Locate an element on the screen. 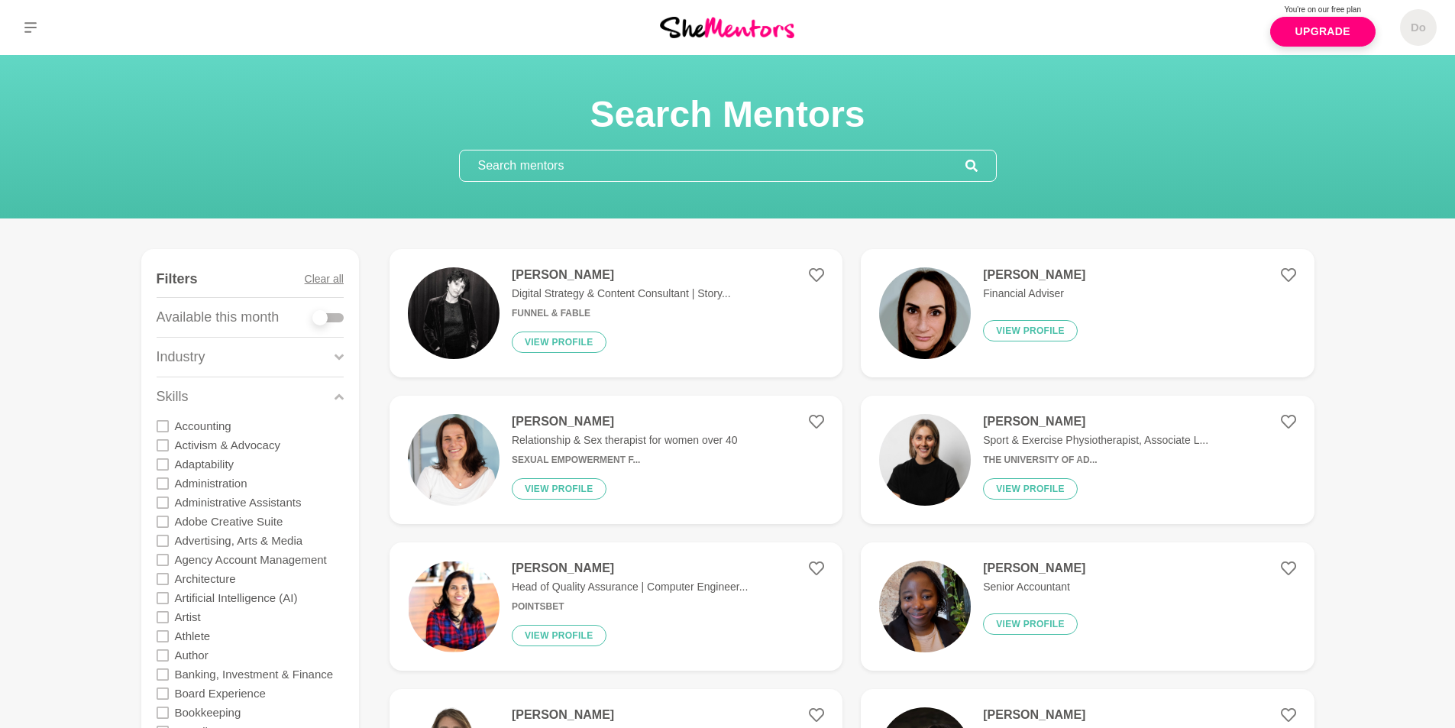  img: 54410d91cae438123b608ef54d3da42d18b8f0e6-2316x3088.jpg is located at coordinates (925, 606).